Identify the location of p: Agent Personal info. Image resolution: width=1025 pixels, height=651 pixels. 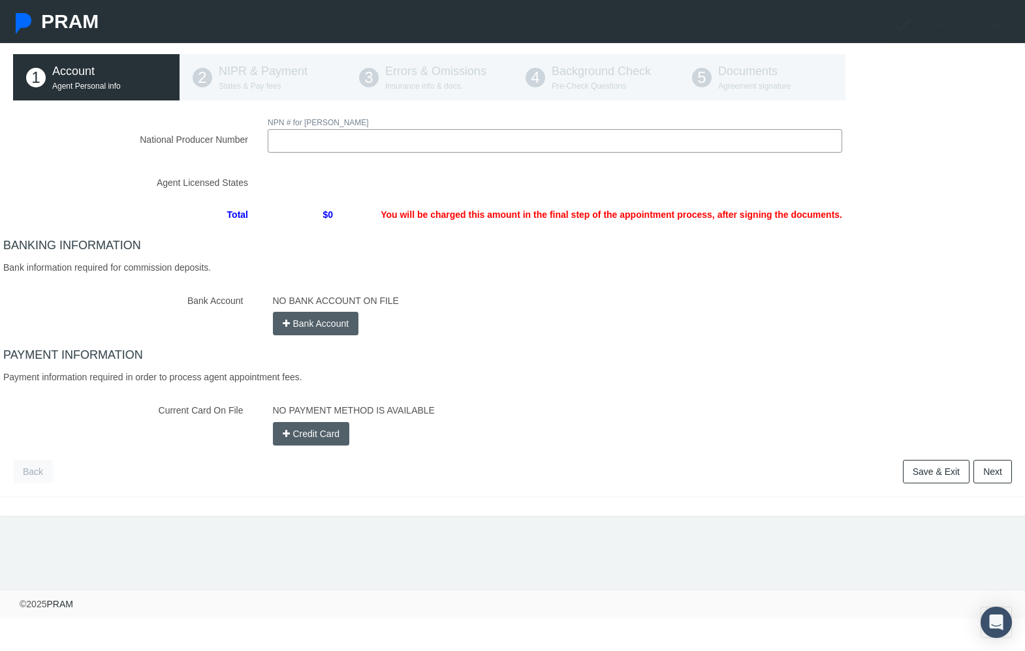
(109, 86).